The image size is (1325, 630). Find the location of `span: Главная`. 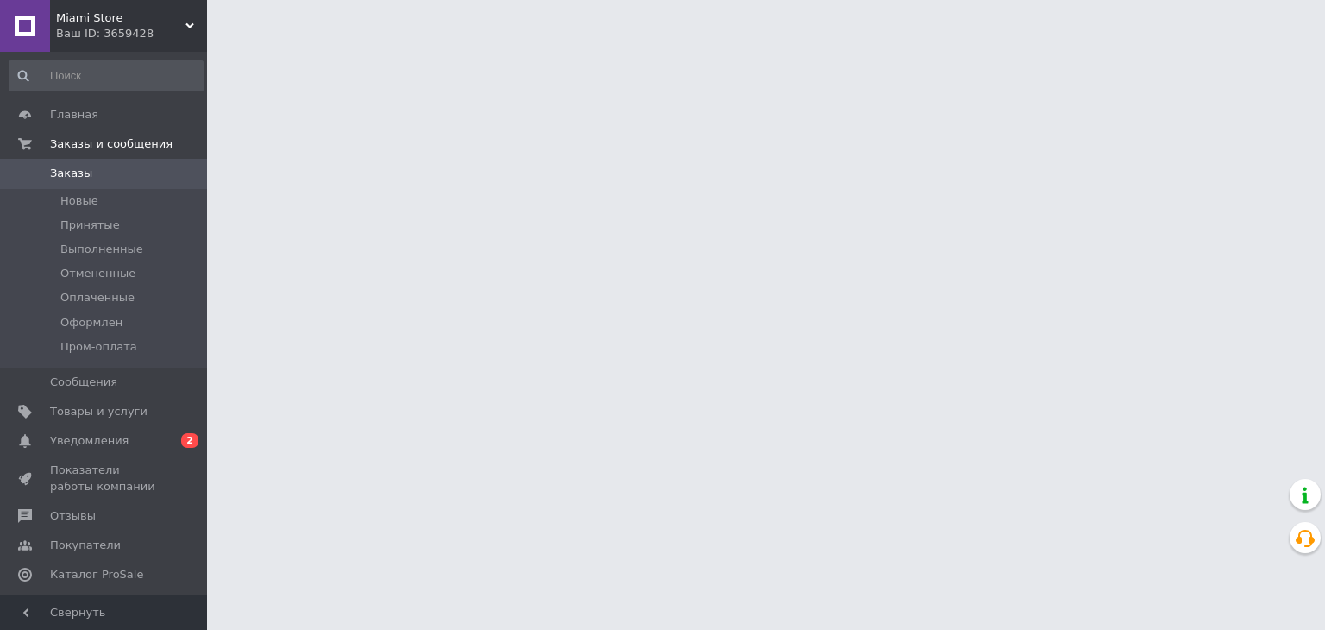

span: Главная is located at coordinates (74, 115).